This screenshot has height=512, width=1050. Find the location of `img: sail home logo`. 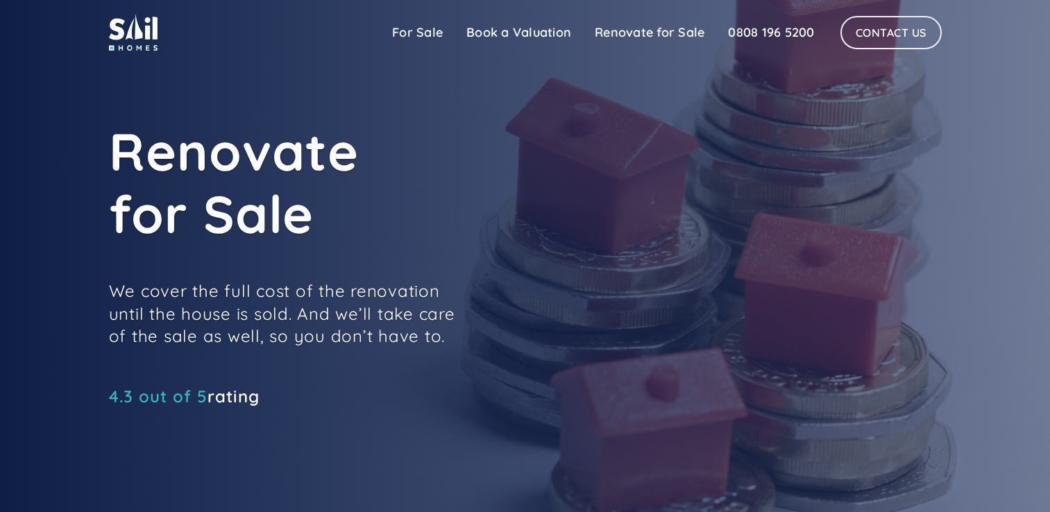

img: sail home logo is located at coordinates (133, 32).